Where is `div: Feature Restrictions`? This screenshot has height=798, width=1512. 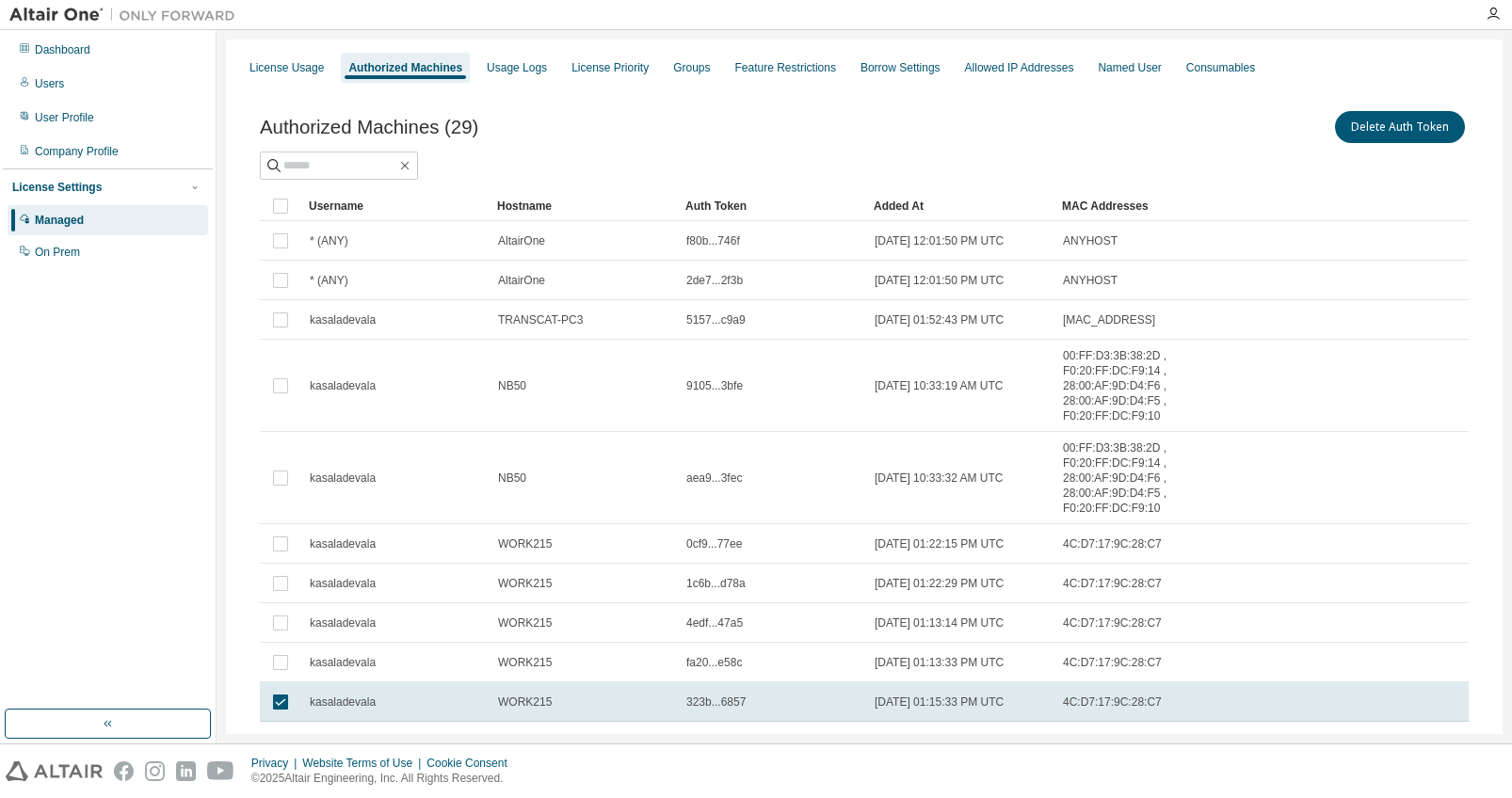
div: Feature Restrictions is located at coordinates (785, 68).